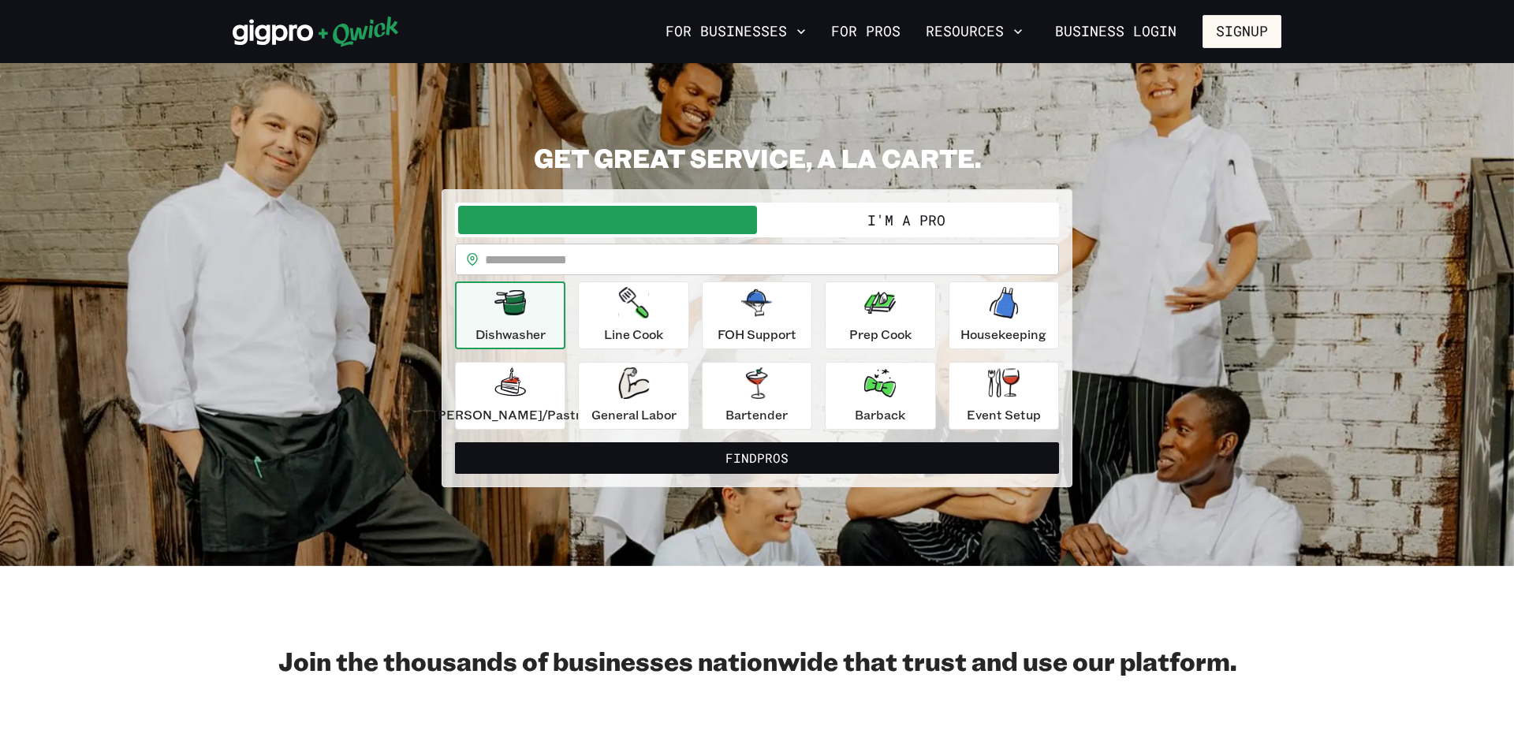 This screenshot has height=745, width=1514. I want to click on button: FOH Support, so click(757, 315).